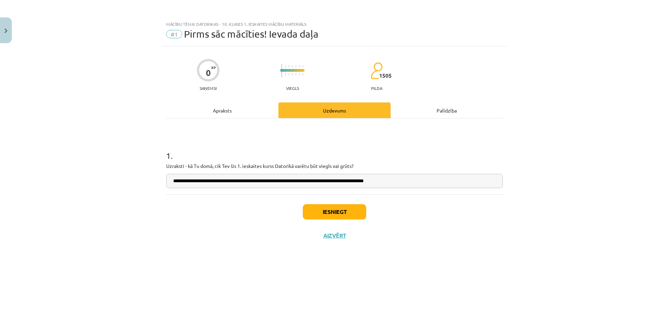 This screenshot has height=332, width=669. Describe the element at coordinates (334, 212) in the screenshot. I see `button: Iesniegt` at that location.